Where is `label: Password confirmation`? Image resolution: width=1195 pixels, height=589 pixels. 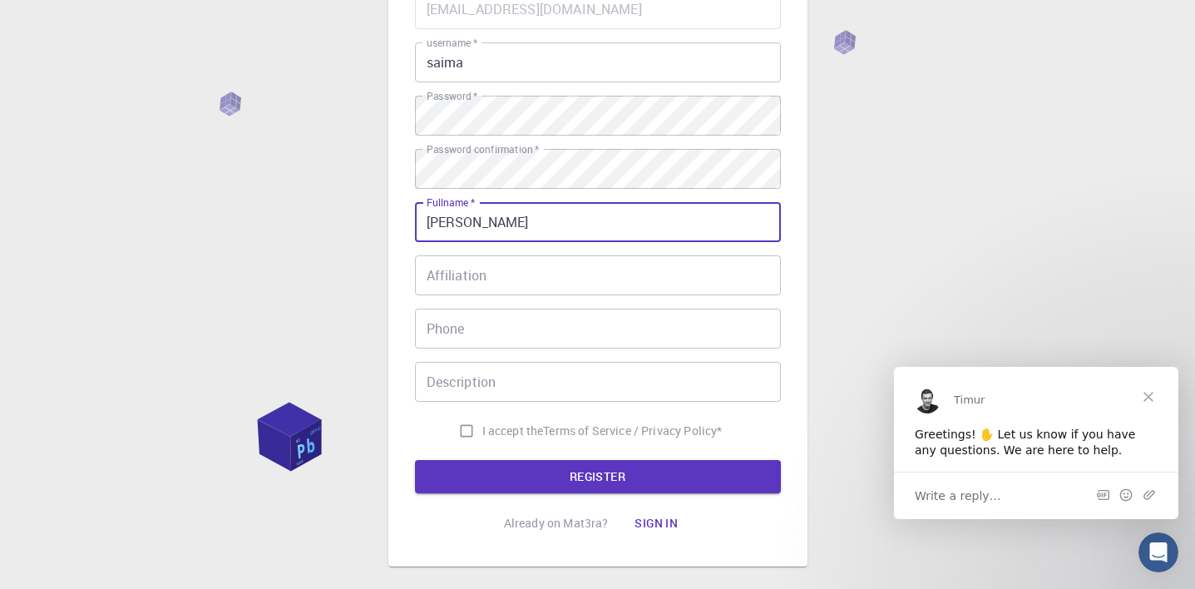
label: Password confirmation is located at coordinates (483, 149).